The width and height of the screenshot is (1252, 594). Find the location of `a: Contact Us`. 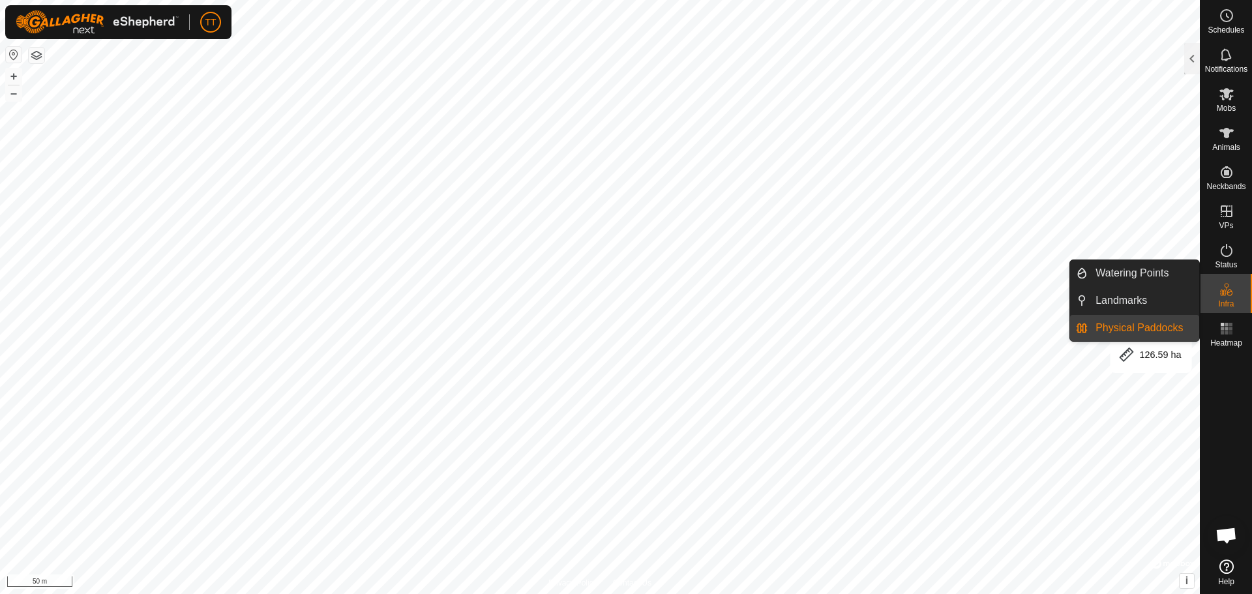

a: Contact Us is located at coordinates (632, 583).